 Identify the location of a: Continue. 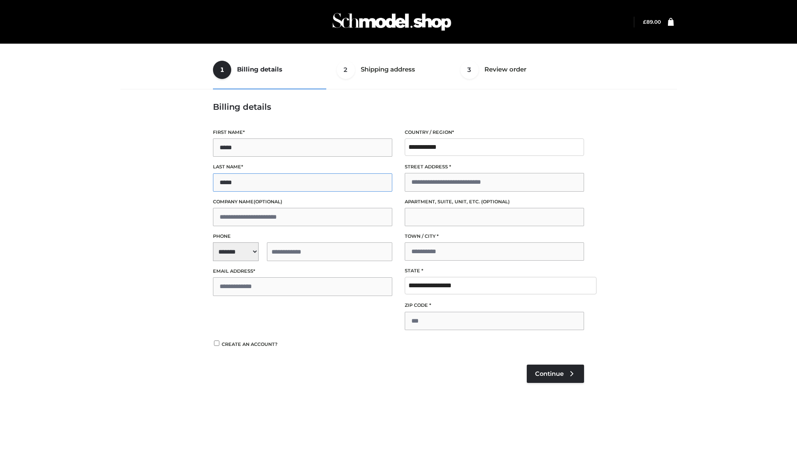
(556, 373).